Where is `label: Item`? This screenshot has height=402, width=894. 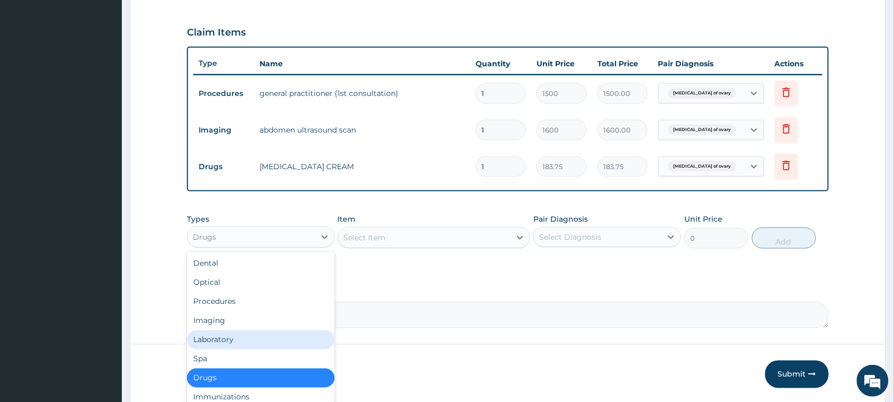 label: Item is located at coordinates (347, 219).